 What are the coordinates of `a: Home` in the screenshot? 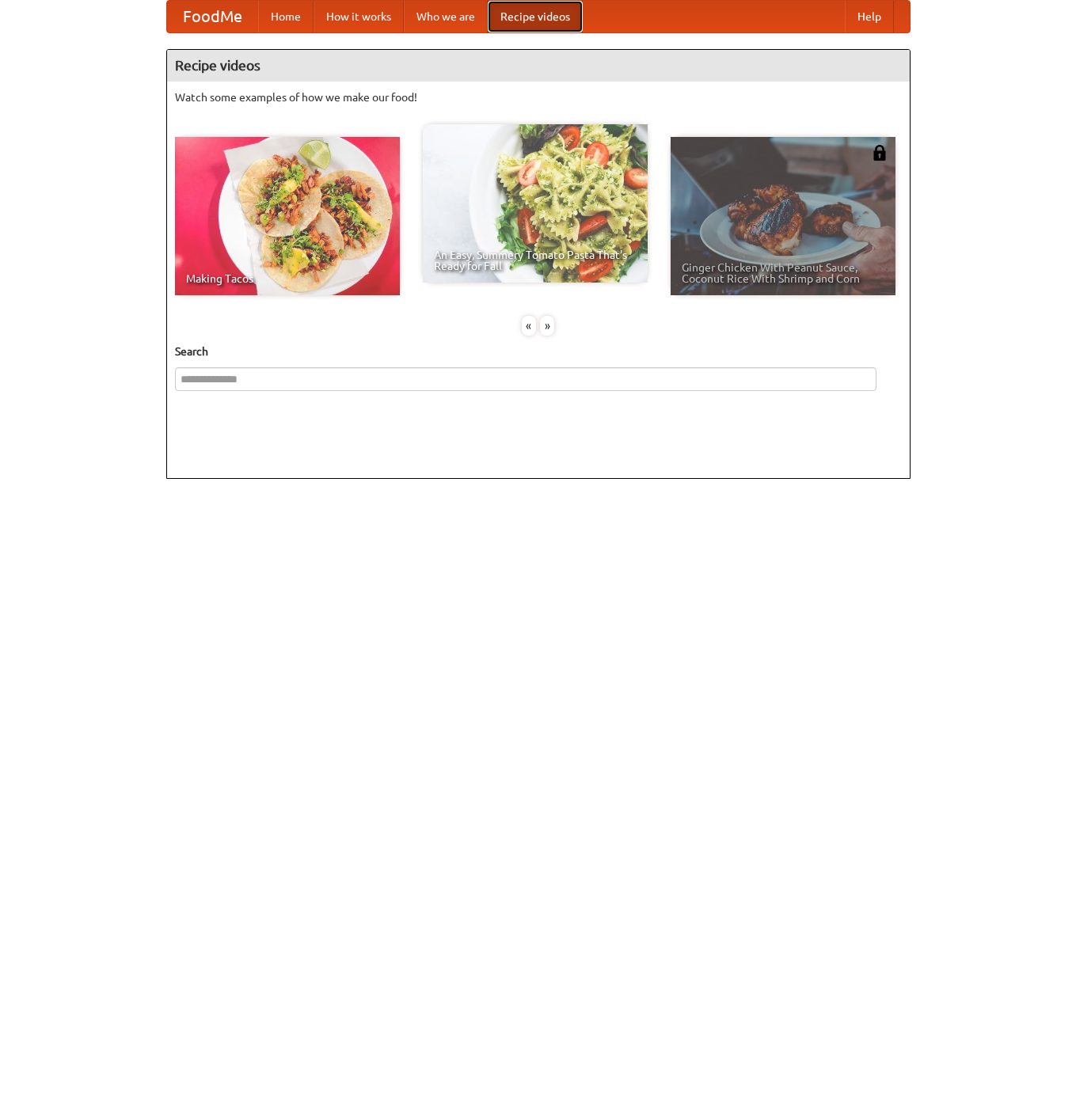 It's located at (286, 16).